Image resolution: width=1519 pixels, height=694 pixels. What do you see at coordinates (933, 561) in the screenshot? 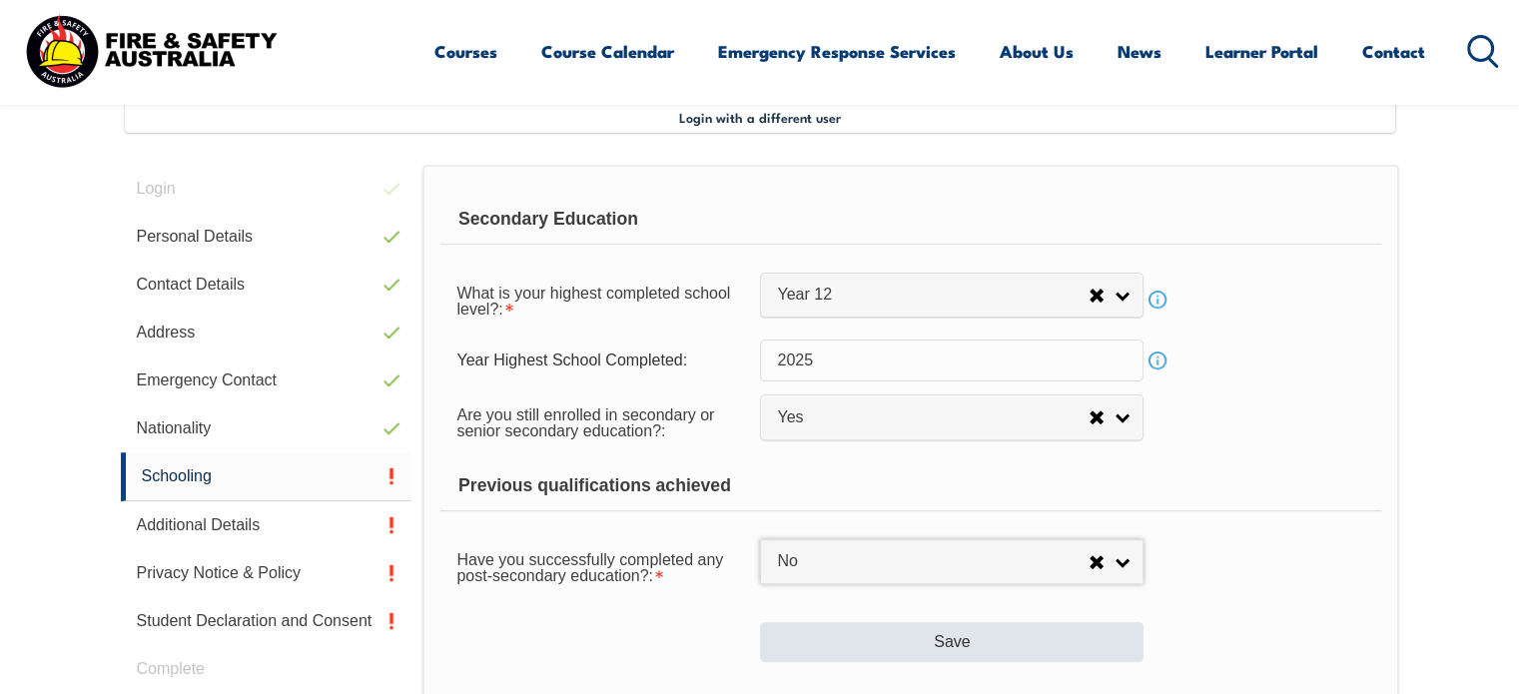
I see `span: No` at bounding box center [933, 561].